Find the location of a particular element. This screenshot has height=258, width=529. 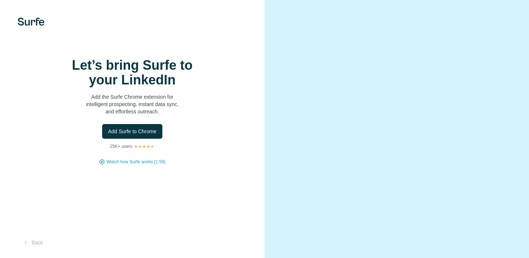

button: Back is located at coordinates (33, 243).